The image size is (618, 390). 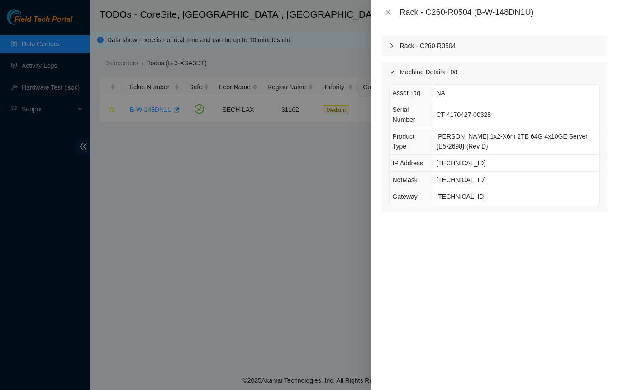 What do you see at coordinates (388, 12) in the screenshot?
I see `span: close` at bounding box center [388, 12].